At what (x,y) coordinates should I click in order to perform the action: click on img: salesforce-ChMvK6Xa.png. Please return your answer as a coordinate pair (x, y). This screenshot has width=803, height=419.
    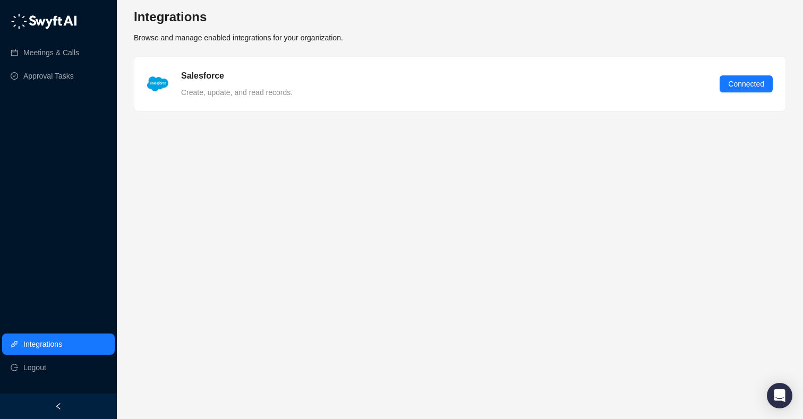
    Looking at the image, I should click on (158, 84).